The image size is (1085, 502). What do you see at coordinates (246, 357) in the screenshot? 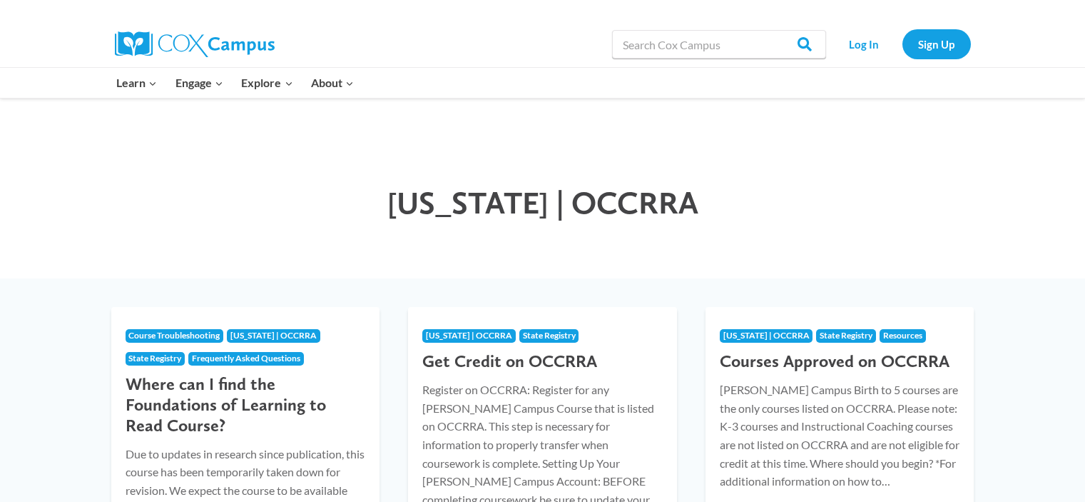
I see `span: Frequently Asked Questions` at bounding box center [246, 357].